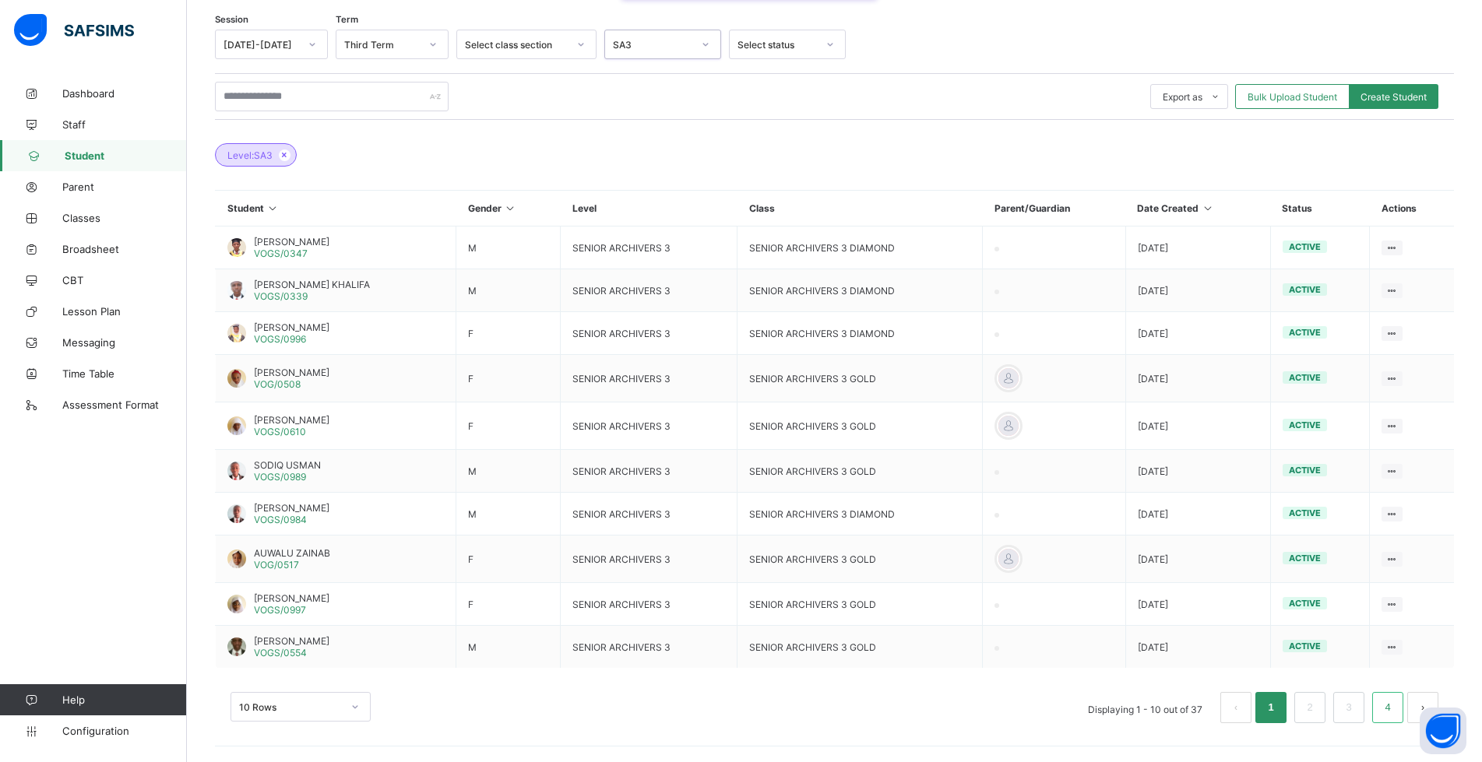 This screenshot has width=1482, height=762. I want to click on span: VOGS/0347, so click(280, 253).